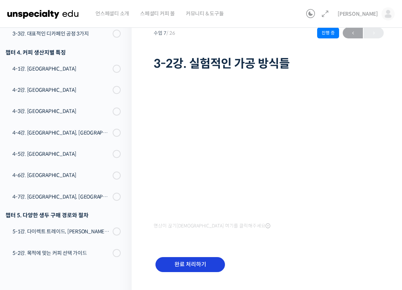 The image size is (402, 290). I want to click on div: 3-3강. 대표적인 디카페인 공정 3가지, so click(61, 34).